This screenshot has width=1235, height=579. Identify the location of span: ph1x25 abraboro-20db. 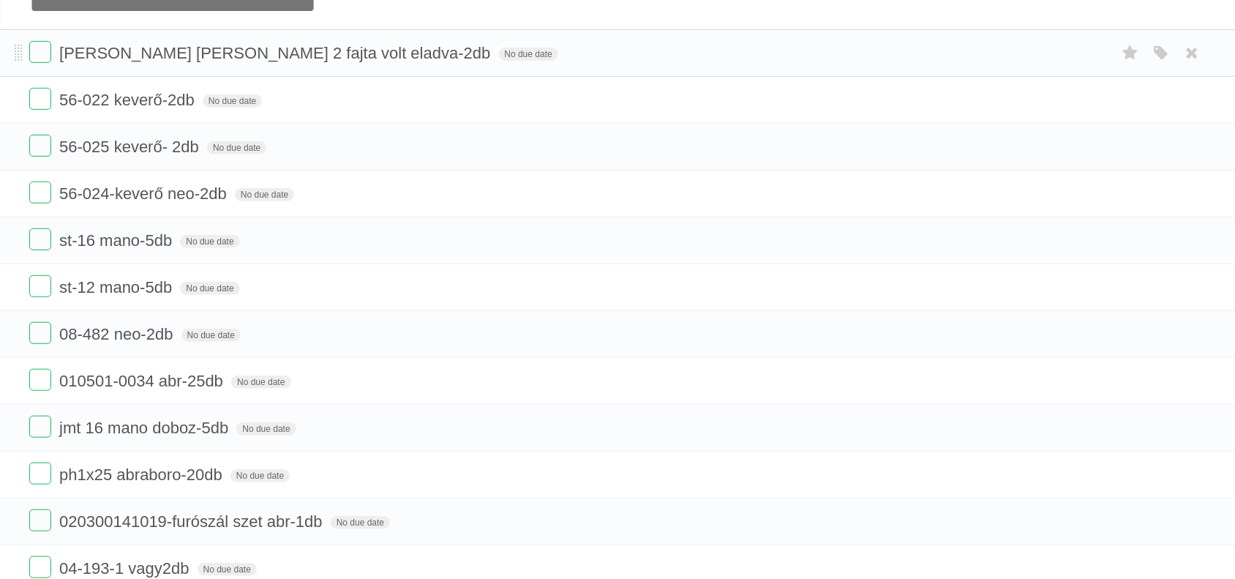
(143, 474).